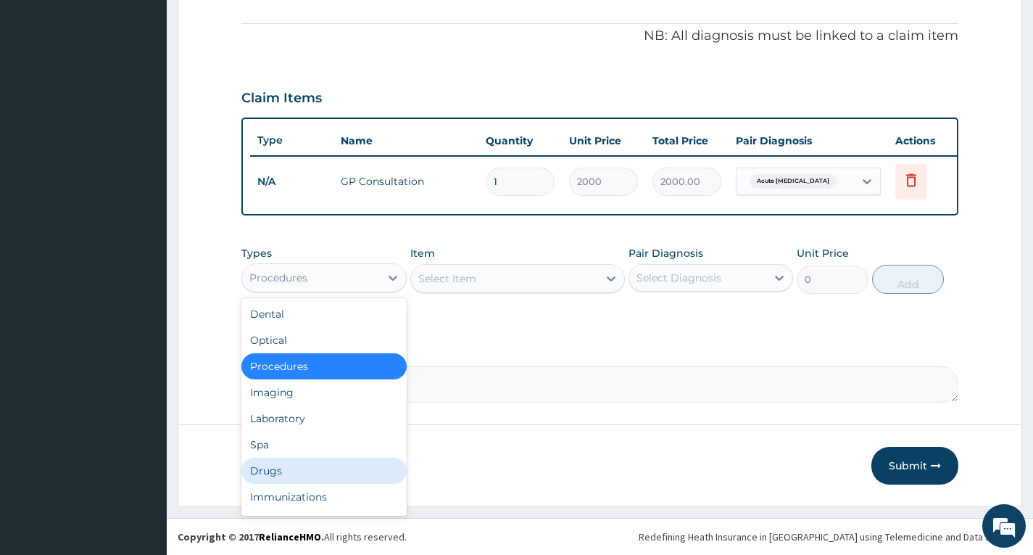 The image size is (1033, 555). Describe the element at coordinates (603, 141) in the screenshot. I see `th: Unit Price` at that location.